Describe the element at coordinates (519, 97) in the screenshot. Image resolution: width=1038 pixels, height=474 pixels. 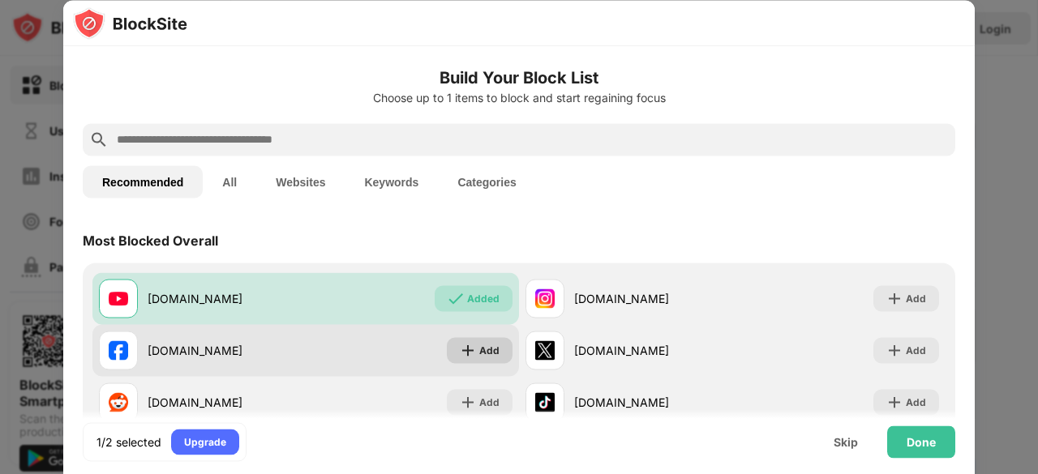
I see `div: Choose up to 1 items to block and start regaining focus` at that location.